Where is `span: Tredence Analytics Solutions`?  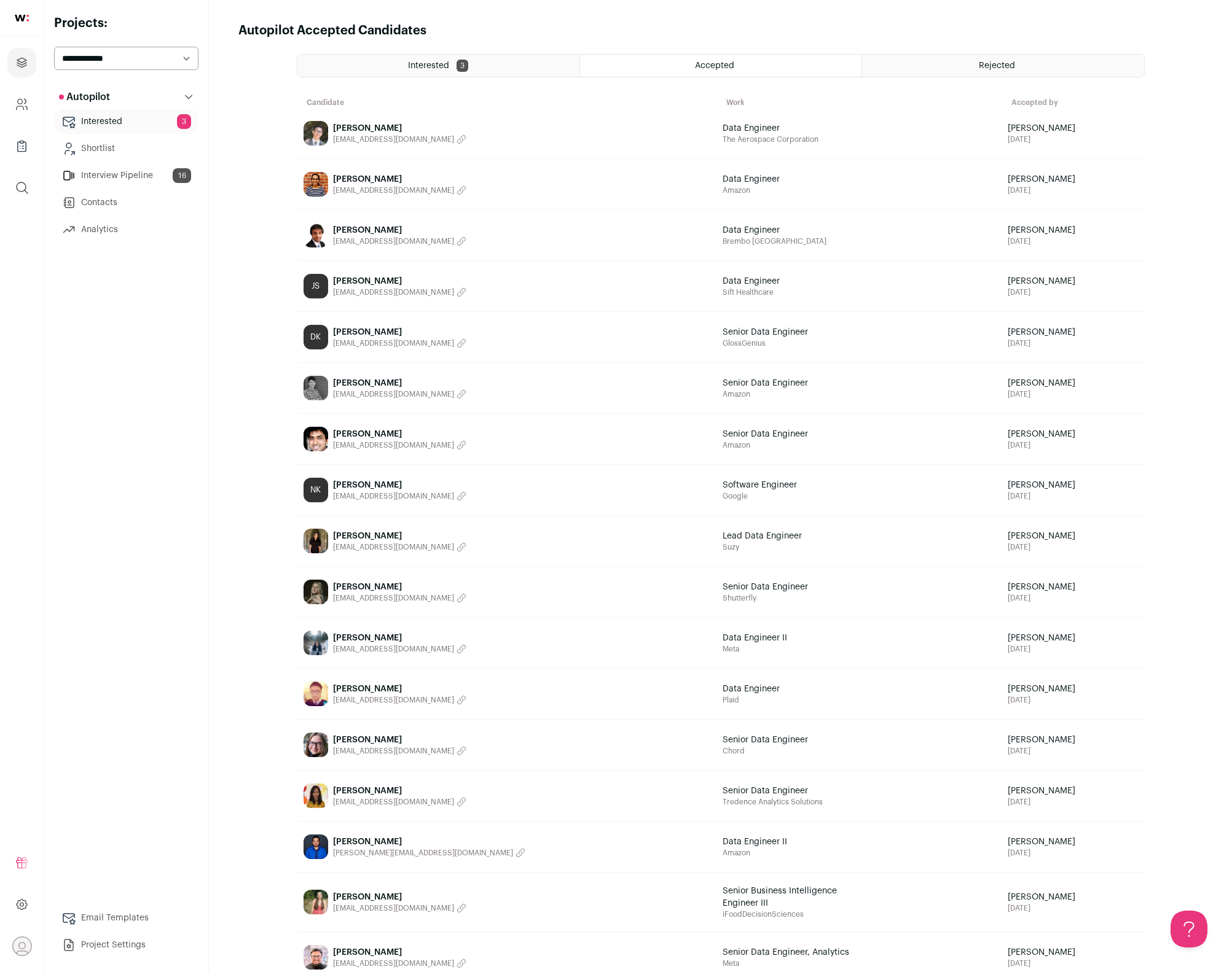
span: Tredence Analytics Solutions is located at coordinates (859, 802).